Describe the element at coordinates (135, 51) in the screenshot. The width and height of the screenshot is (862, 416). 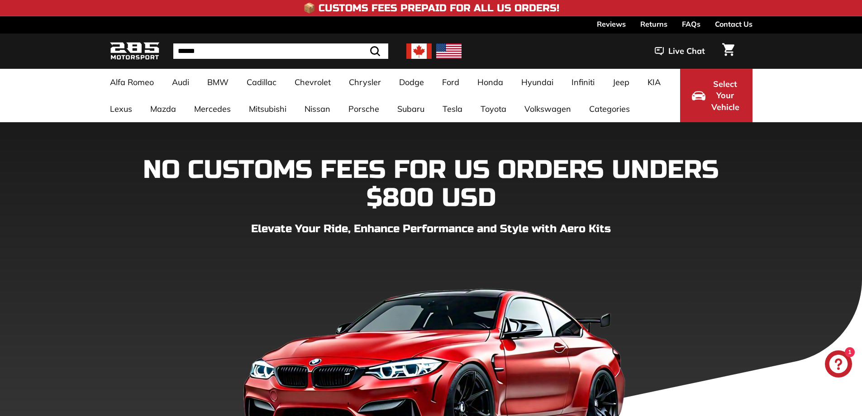
I see `img: Logo_285_Motorsport_areodynamics_components` at that location.